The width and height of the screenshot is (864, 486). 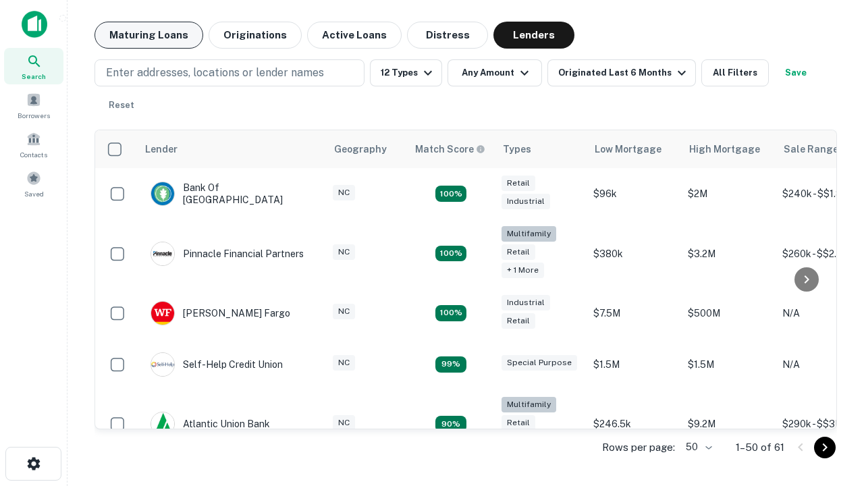 I want to click on td: $3.2M, so click(x=729, y=253).